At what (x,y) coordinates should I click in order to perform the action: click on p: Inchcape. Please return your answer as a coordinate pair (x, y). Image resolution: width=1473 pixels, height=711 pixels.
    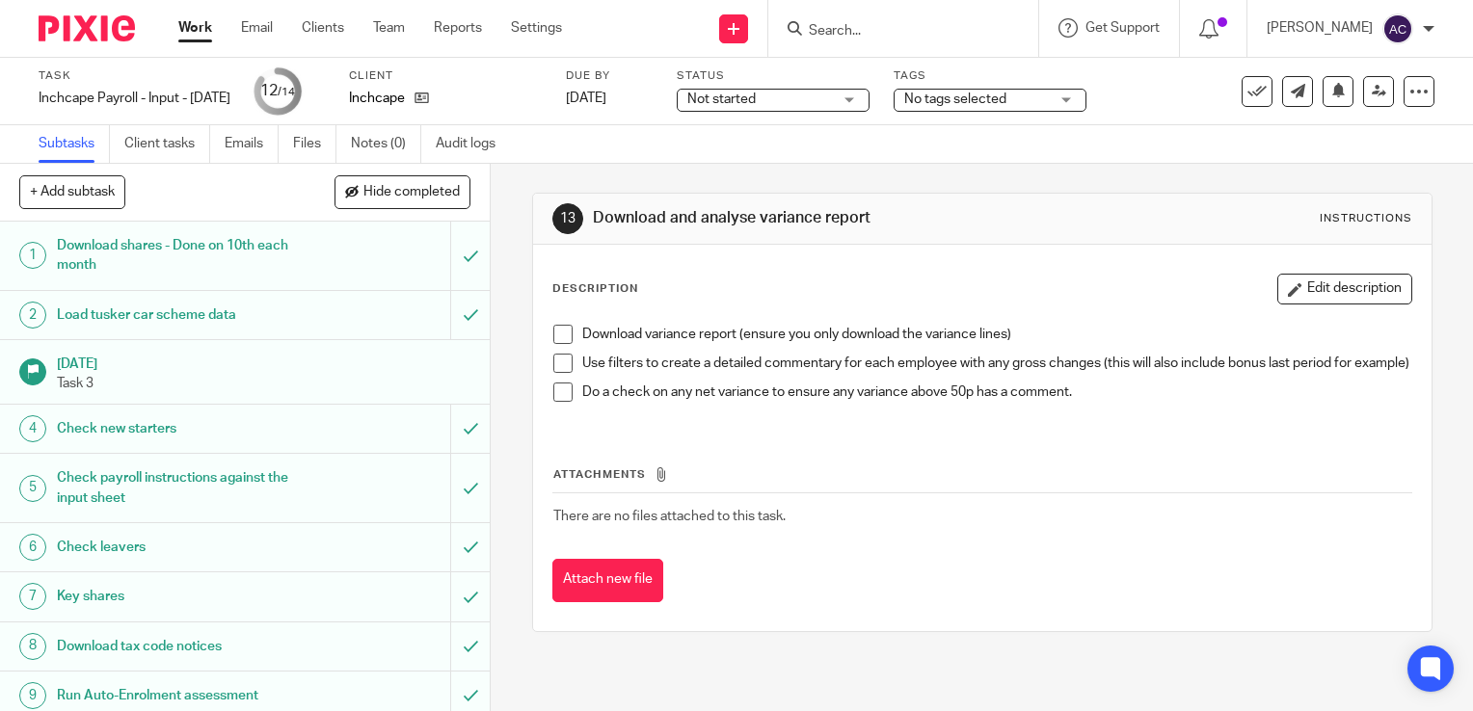
    Looking at the image, I should click on (377, 98).